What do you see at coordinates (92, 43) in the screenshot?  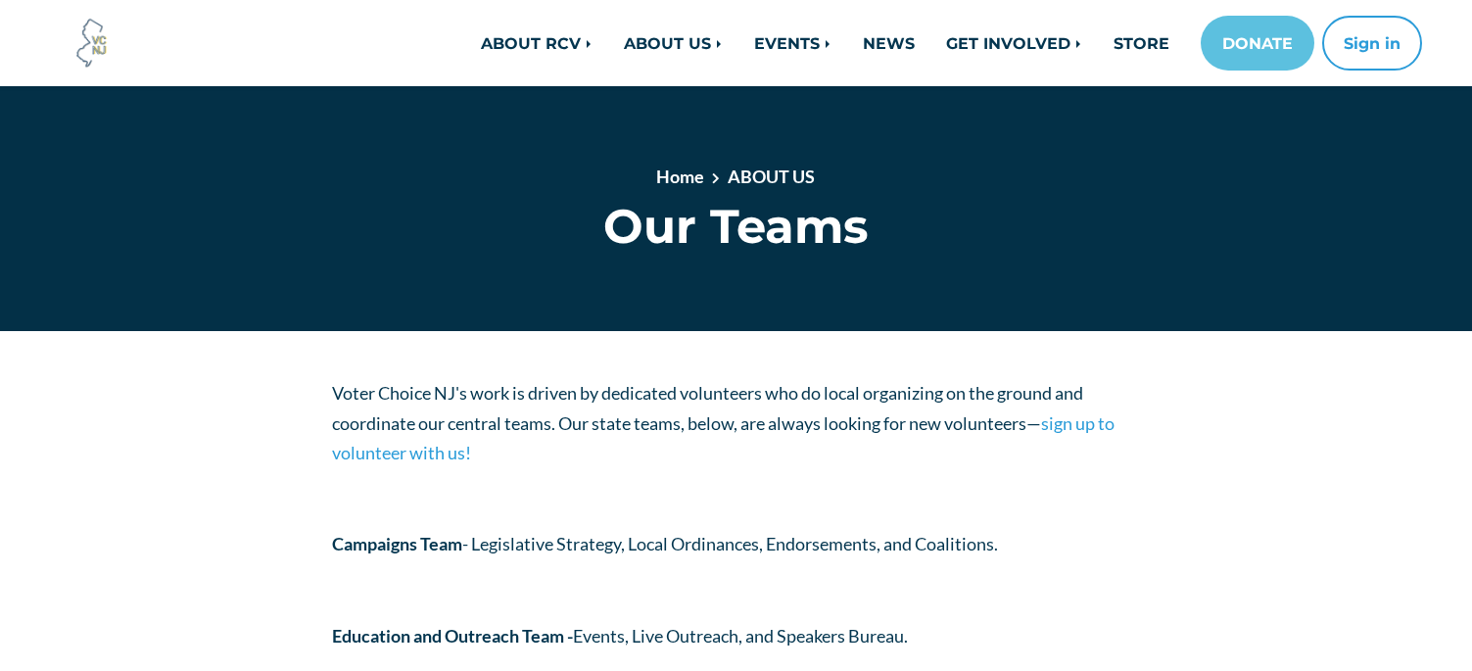 I see `img: Voter Choice NJ` at bounding box center [92, 43].